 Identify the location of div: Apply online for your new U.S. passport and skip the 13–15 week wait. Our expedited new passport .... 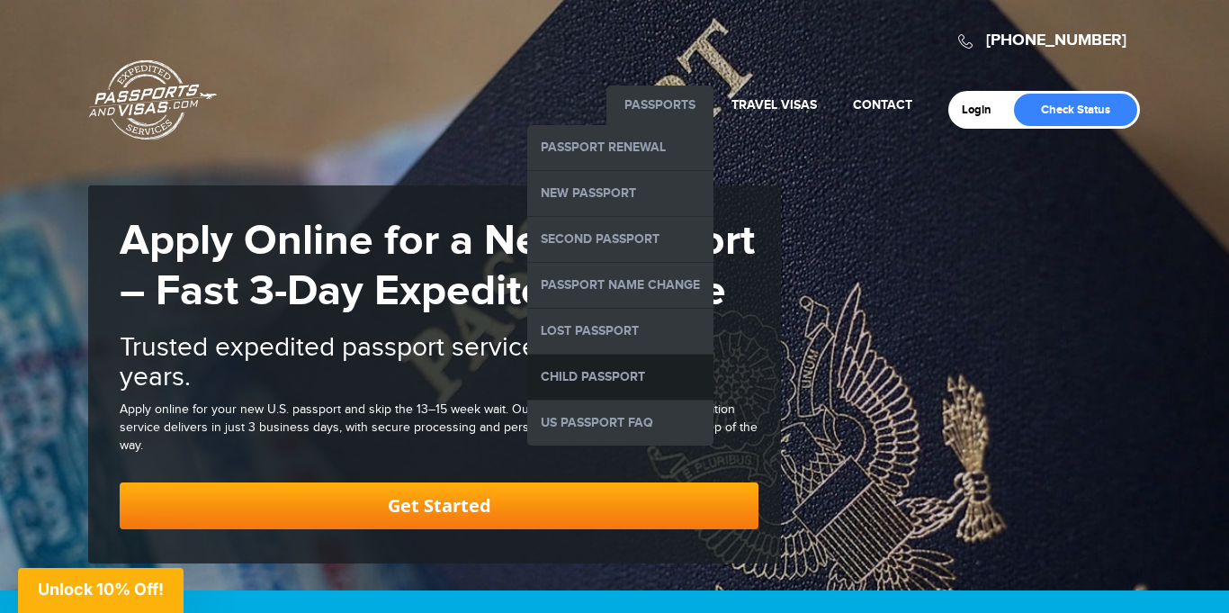
(439, 428).